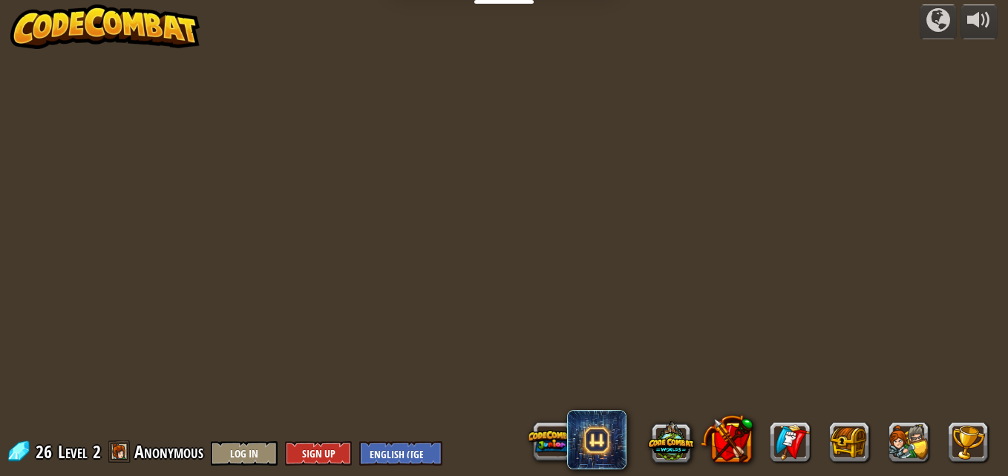 This screenshot has height=476, width=1008. What do you see at coordinates (938, 22) in the screenshot?
I see `button: Campaigns` at bounding box center [938, 22].